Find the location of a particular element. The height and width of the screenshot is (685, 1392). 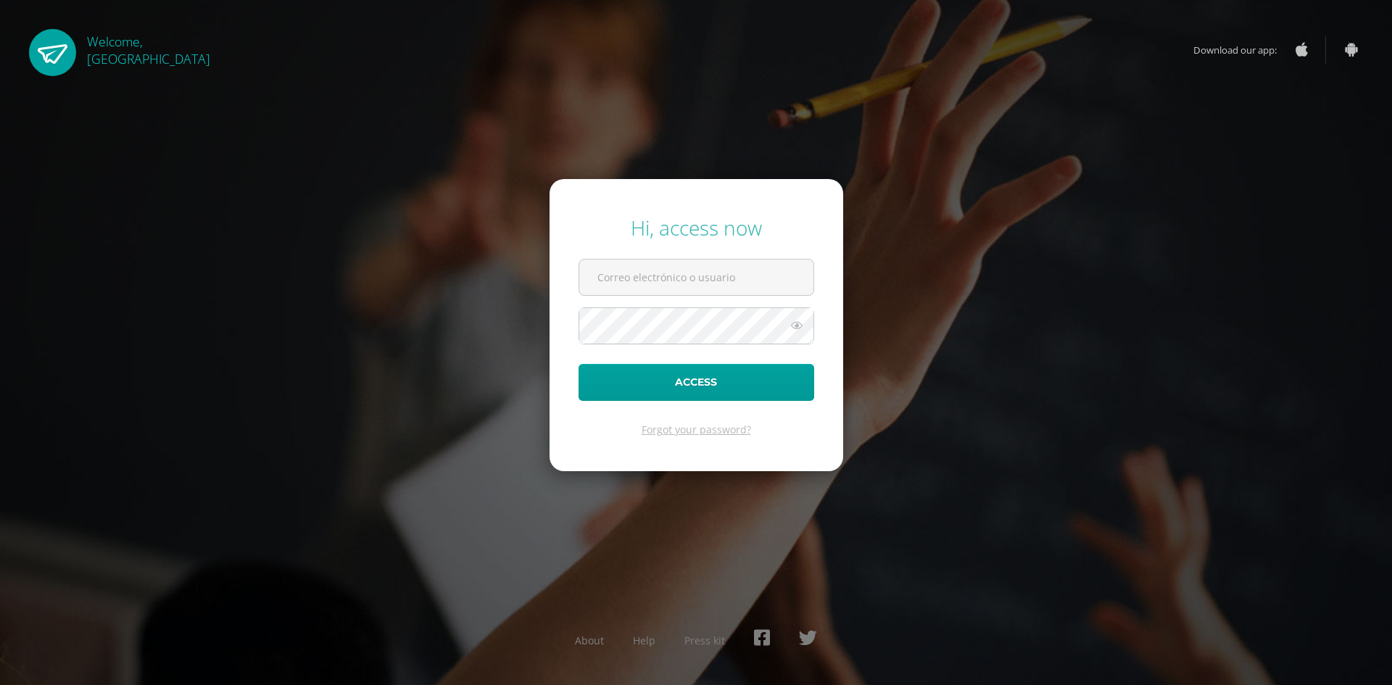

a: Help is located at coordinates (644, 640).